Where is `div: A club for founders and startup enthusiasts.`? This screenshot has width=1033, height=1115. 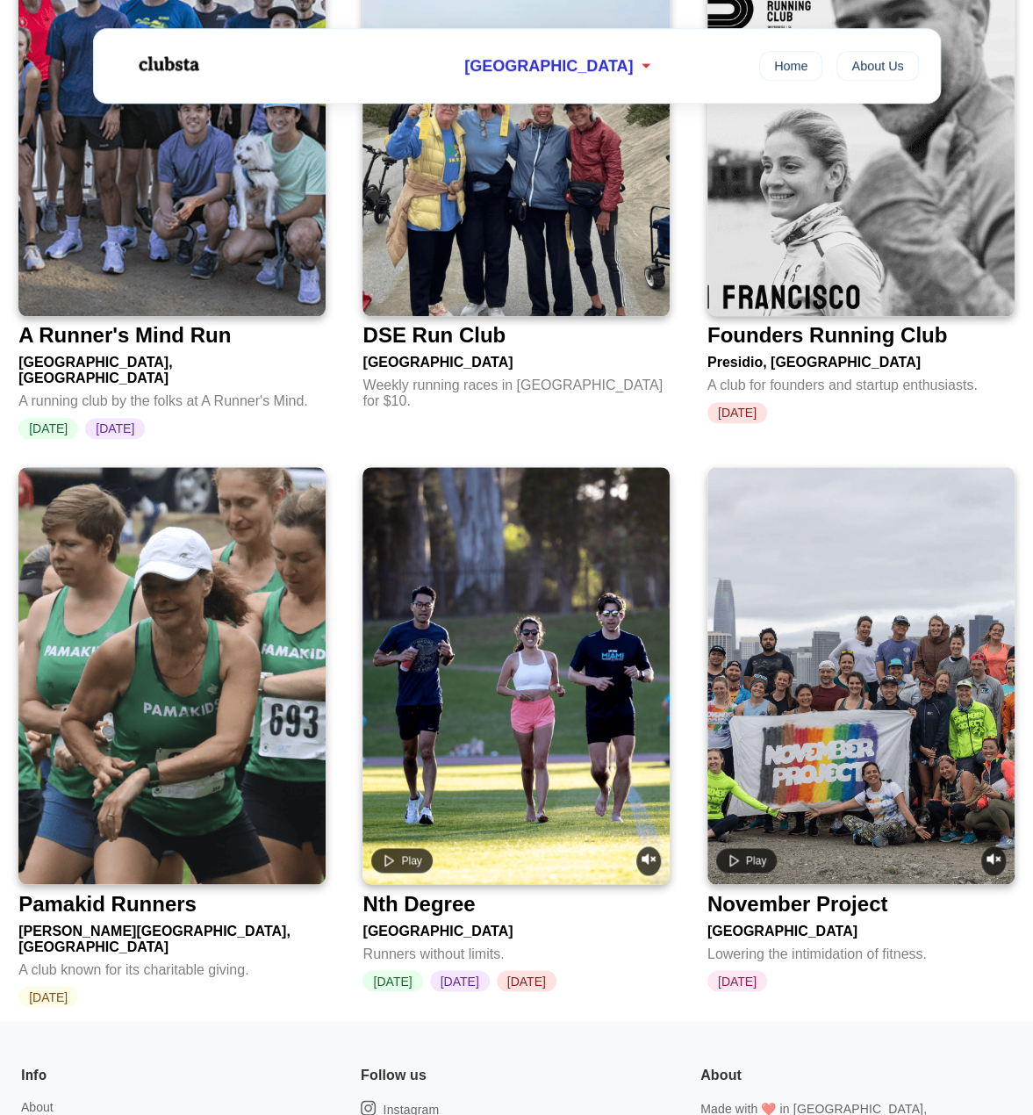 div: A club for founders and startup enthusiasts. is located at coordinates (861, 382).